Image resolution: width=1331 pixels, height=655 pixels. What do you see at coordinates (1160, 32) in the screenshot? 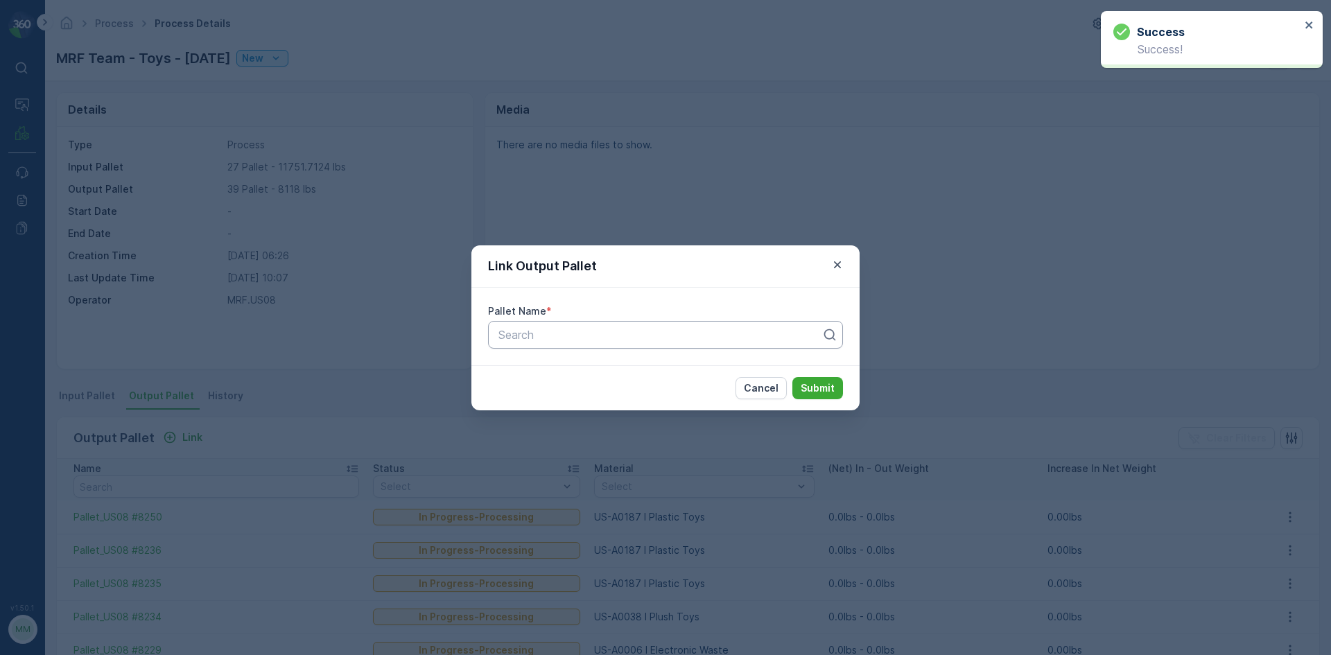
I see `h3: Success` at bounding box center [1160, 32].